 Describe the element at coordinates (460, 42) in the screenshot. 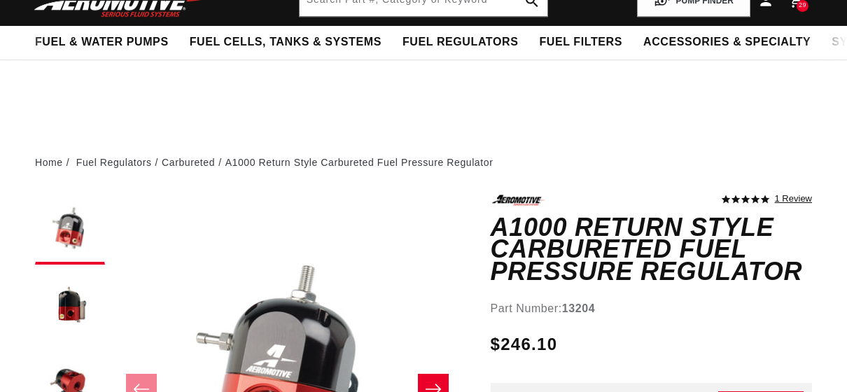

I see `span: Fuel Regulators` at that location.